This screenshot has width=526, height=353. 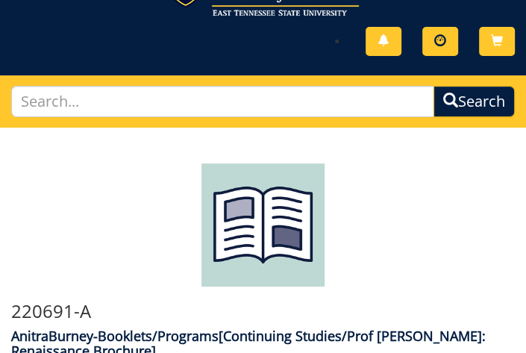 I want to click on button: Search, so click(x=474, y=101).